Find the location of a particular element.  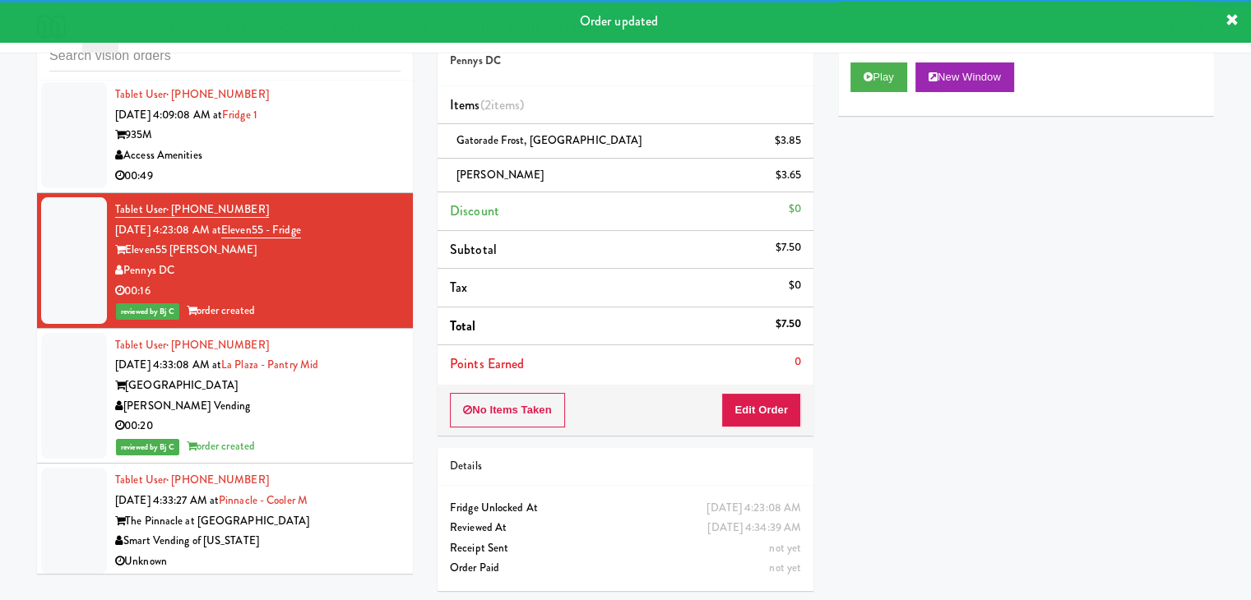

a: Fridge 1 is located at coordinates (239, 114).